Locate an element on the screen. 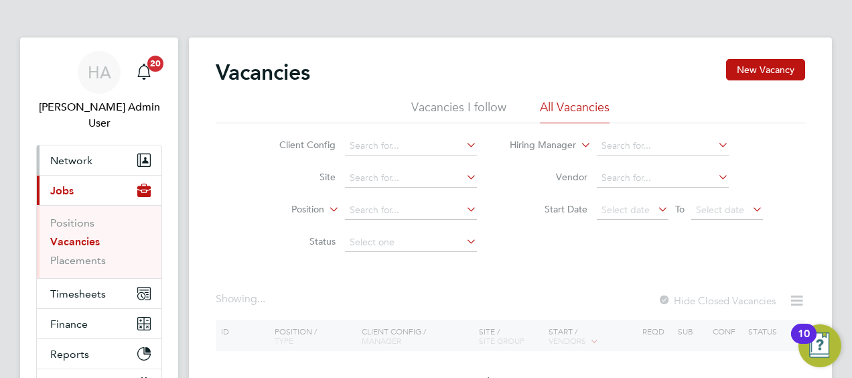 The height and width of the screenshot is (378, 852). span: To is located at coordinates (680, 209).